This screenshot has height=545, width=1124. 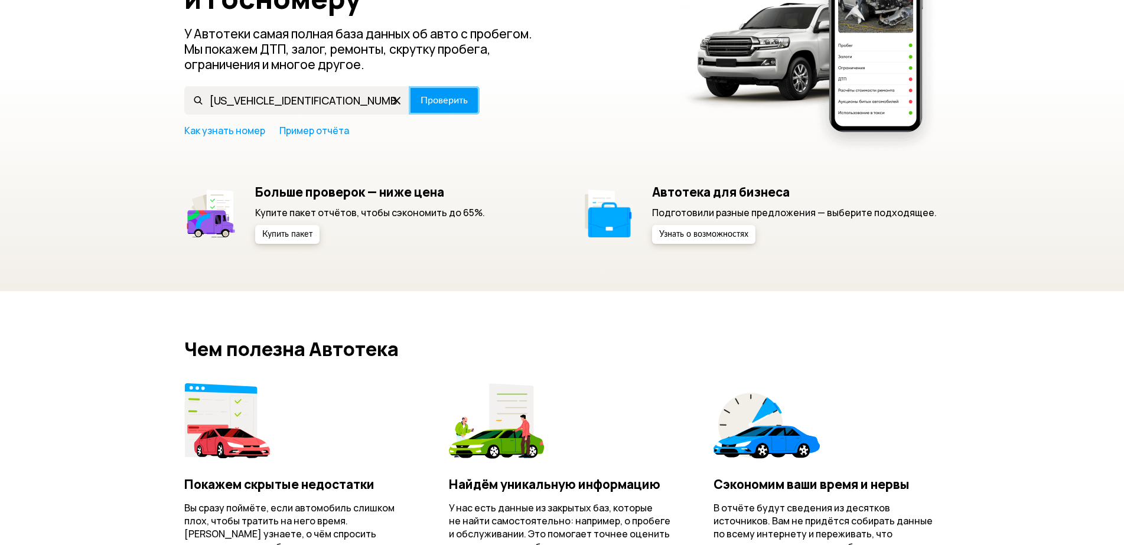 What do you see at coordinates (563, 349) in the screenshot?
I see `h2: Чем полезна Автотека` at bounding box center [563, 349].